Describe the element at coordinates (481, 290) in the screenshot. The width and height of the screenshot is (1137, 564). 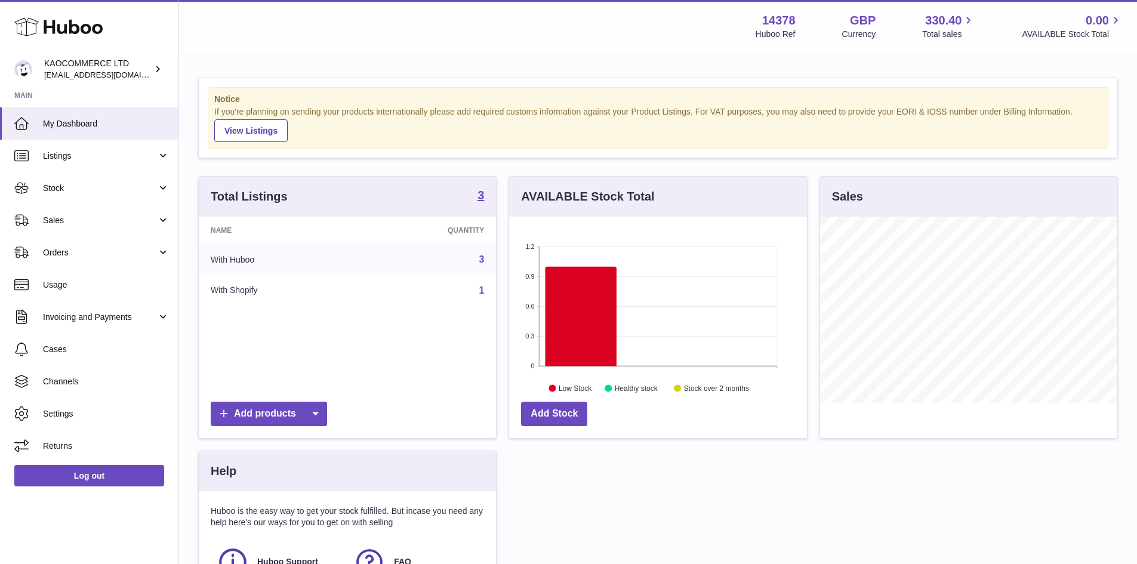
I see `a: 1` at that location.